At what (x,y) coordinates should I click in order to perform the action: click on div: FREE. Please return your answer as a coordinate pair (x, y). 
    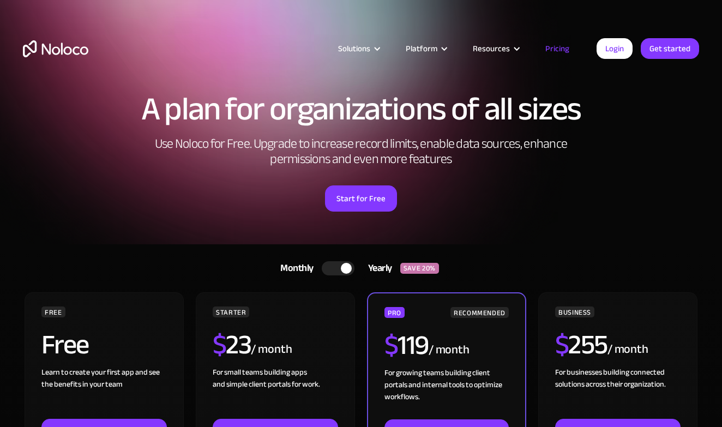
    Looking at the image, I should click on (53, 312).